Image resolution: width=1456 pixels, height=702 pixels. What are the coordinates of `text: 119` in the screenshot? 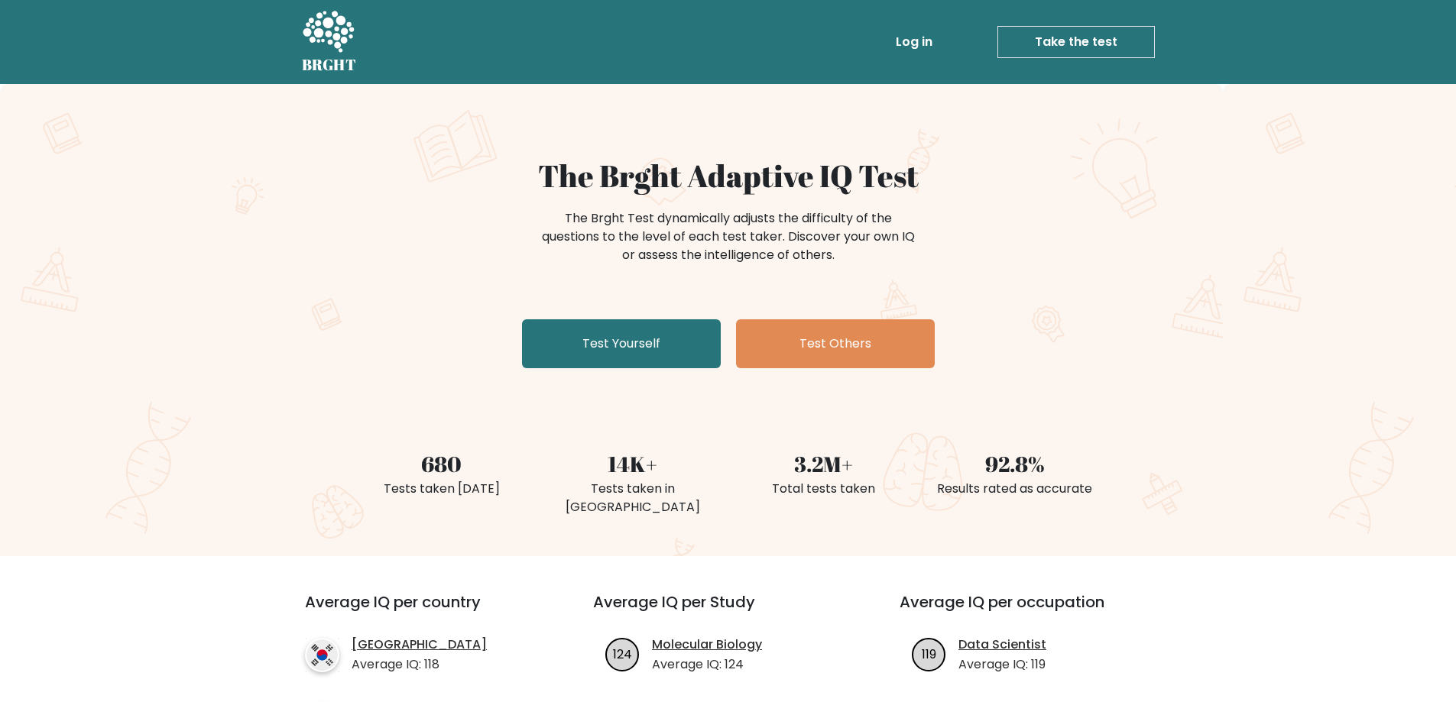 It's located at (929, 654).